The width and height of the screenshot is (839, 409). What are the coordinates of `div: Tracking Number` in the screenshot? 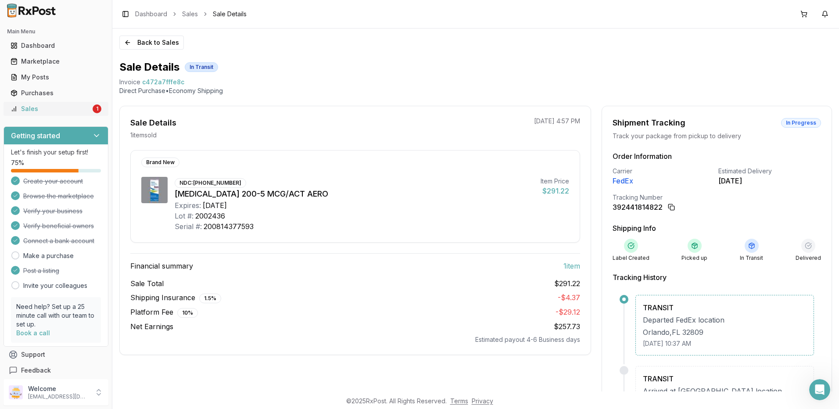 It's located at (717, 198).